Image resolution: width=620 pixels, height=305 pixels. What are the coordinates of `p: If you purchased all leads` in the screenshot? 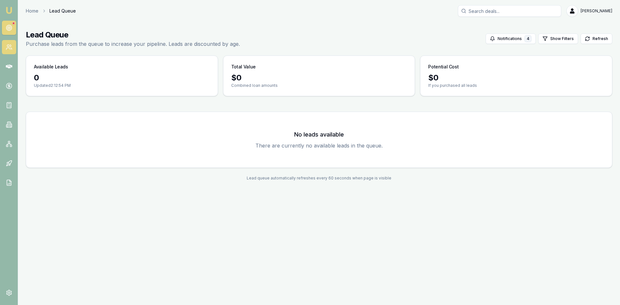 It's located at (516, 86).